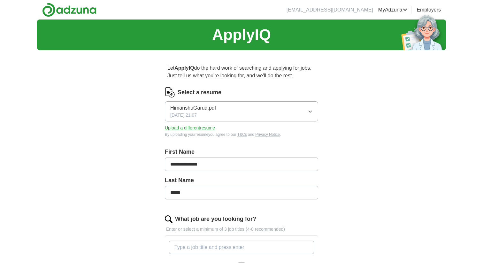  Describe the element at coordinates (242, 180) in the screenshot. I see `label: Last Name` at that location.